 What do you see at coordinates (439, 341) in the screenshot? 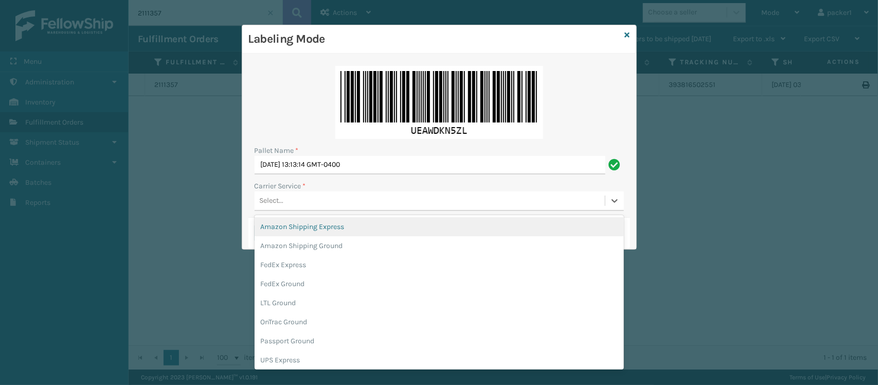
I see `div: Passport Ground` at bounding box center [439, 341].